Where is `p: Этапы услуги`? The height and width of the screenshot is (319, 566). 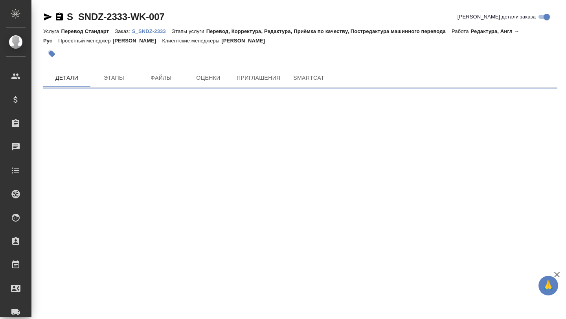
p: Этапы услуги is located at coordinates (189, 31).